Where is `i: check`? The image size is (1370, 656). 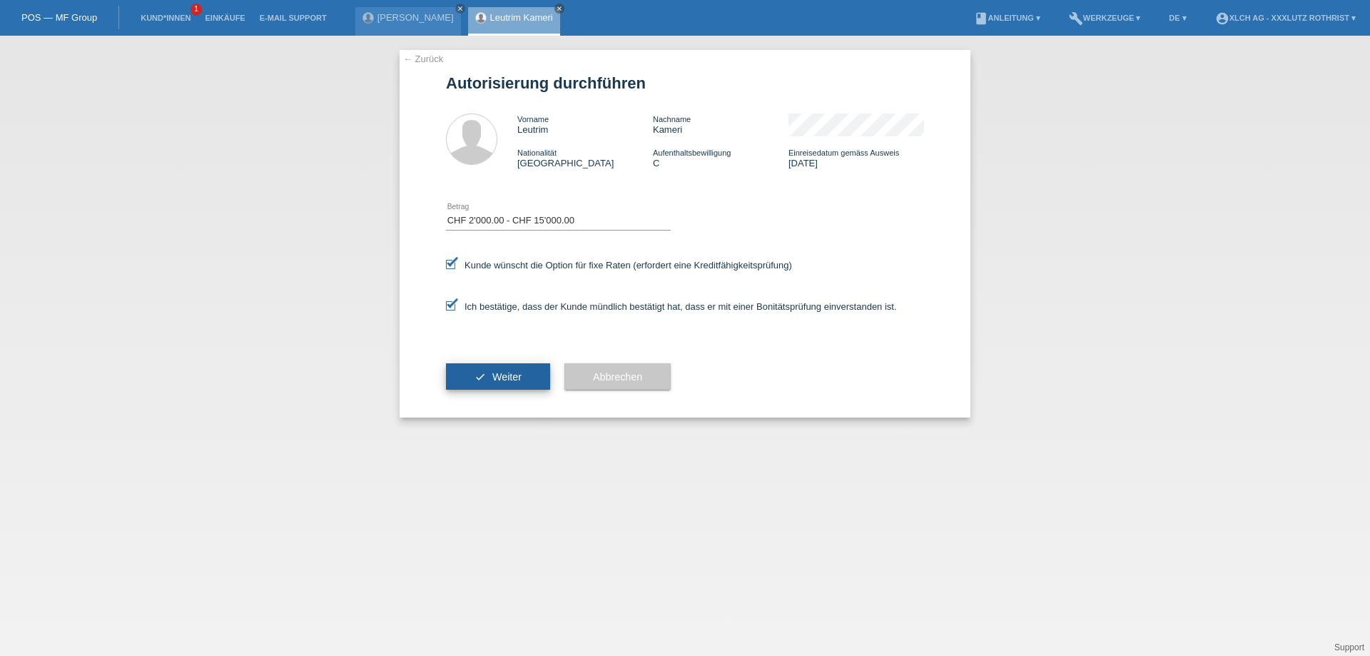 i: check is located at coordinates (480, 377).